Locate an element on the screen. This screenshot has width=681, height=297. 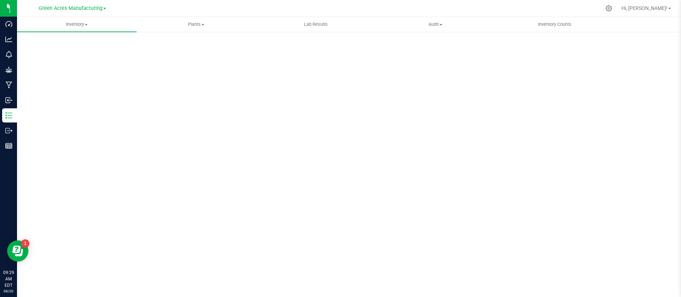
p: 09:29 AM EDT is located at coordinates (9, 279).